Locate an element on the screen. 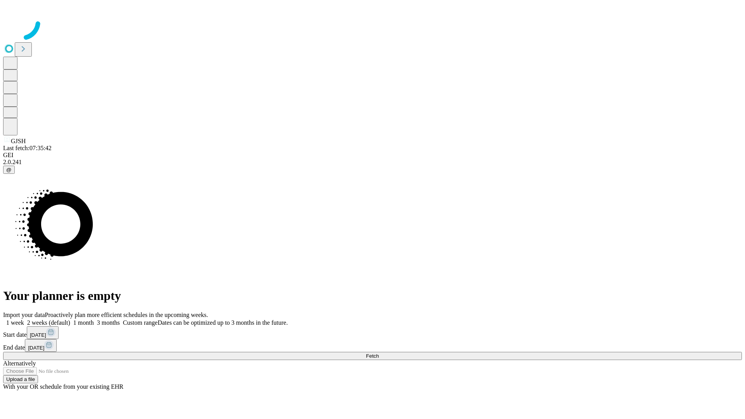 Image resolution: width=745 pixels, height=419 pixels. span: Last fetch: 07:35:42 is located at coordinates (27, 148).